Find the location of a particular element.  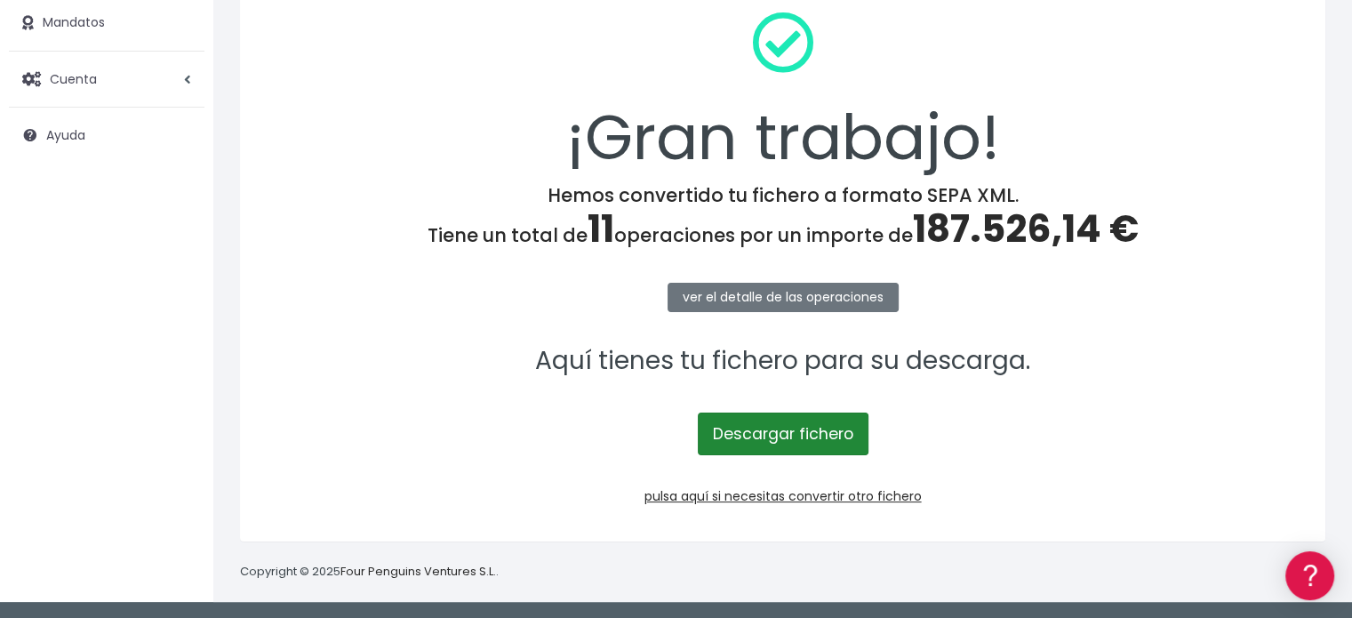

a: POWERED BY ENCHANT is located at coordinates (293, 520).